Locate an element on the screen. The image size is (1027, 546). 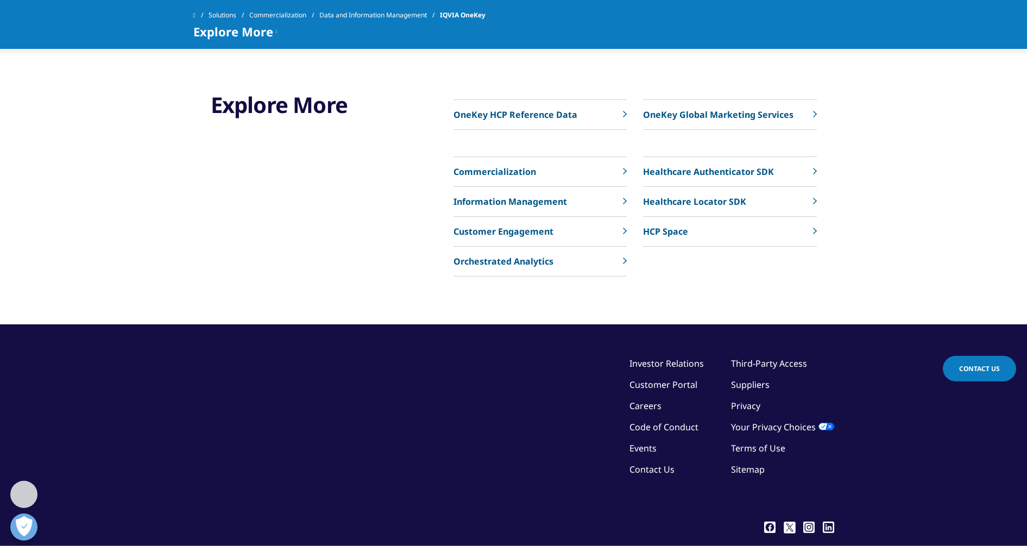
p: HCP Space is located at coordinates (665, 231).